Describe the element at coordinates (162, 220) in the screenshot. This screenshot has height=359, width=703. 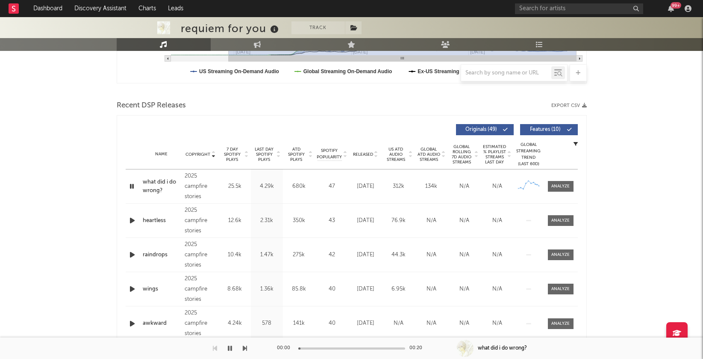
I see `a: heartless` at that location.